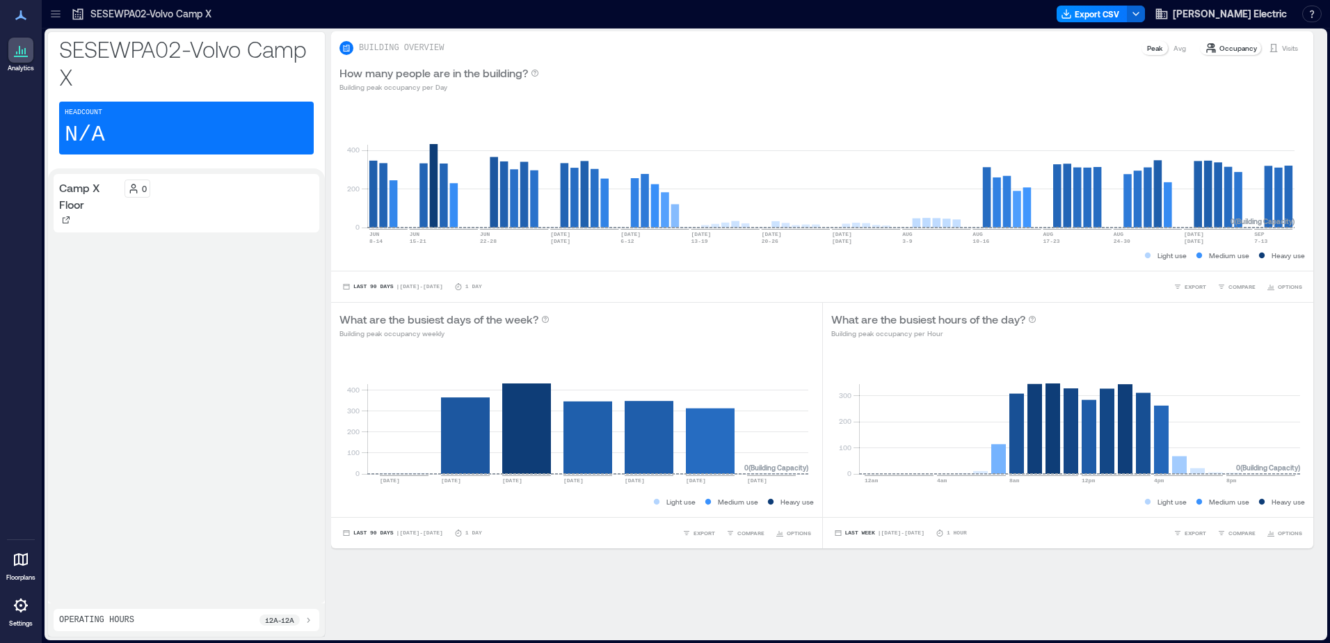 The width and height of the screenshot is (1330, 643). What do you see at coordinates (144, 189) in the screenshot?
I see `p: 0` at bounding box center [144, 189].